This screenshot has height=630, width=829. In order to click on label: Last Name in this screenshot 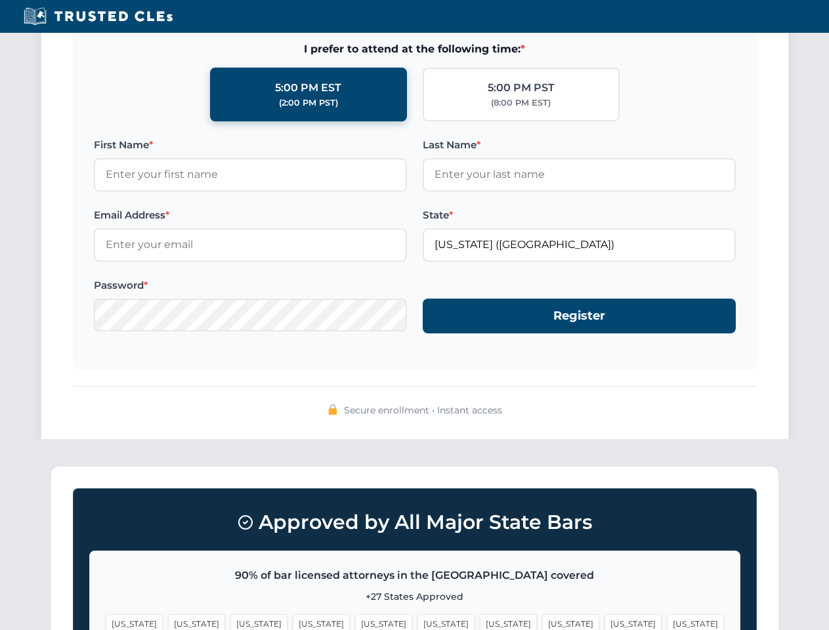, I will do `click(579, 145)`.